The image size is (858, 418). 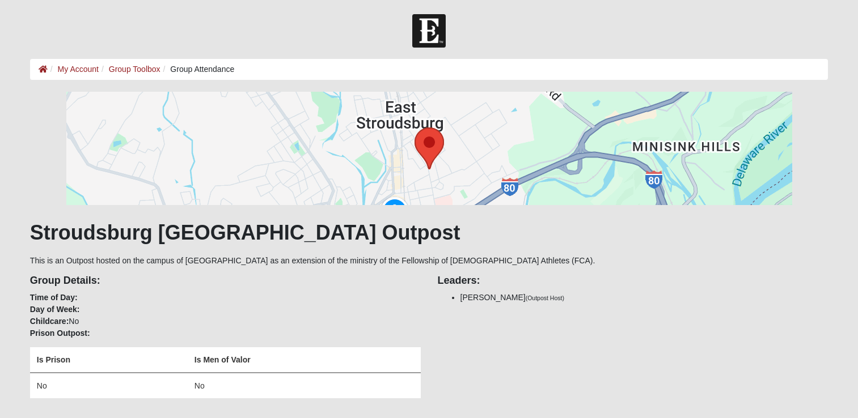 What do you see at coordinates (304, 360) in the screenshot?
I see `th: Is Men of Valor` at bounding box center [304, 360].